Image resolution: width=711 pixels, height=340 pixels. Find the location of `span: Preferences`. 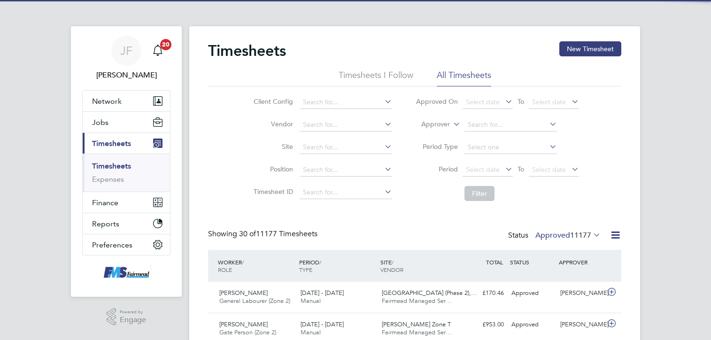

span: Preferences is located at coordinates (112, 245).